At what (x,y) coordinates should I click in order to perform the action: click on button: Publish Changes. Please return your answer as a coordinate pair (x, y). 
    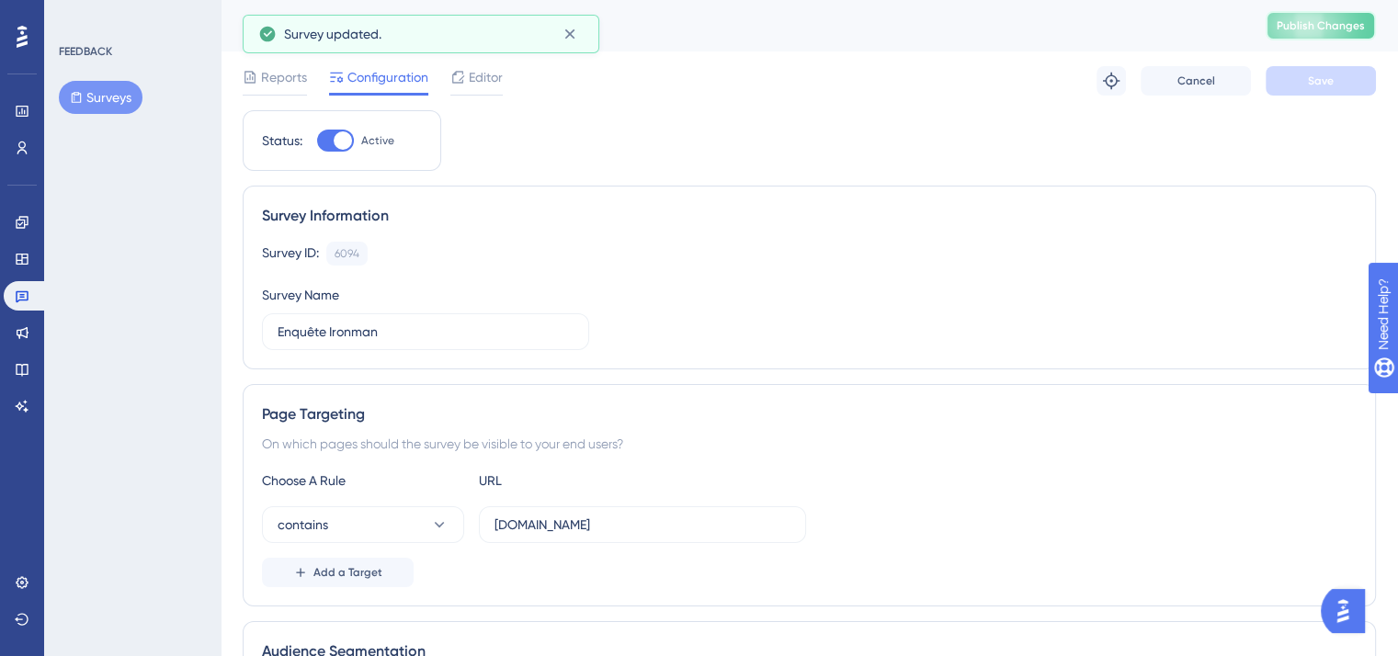
    Looking at the image, I should click on (1321, 26).